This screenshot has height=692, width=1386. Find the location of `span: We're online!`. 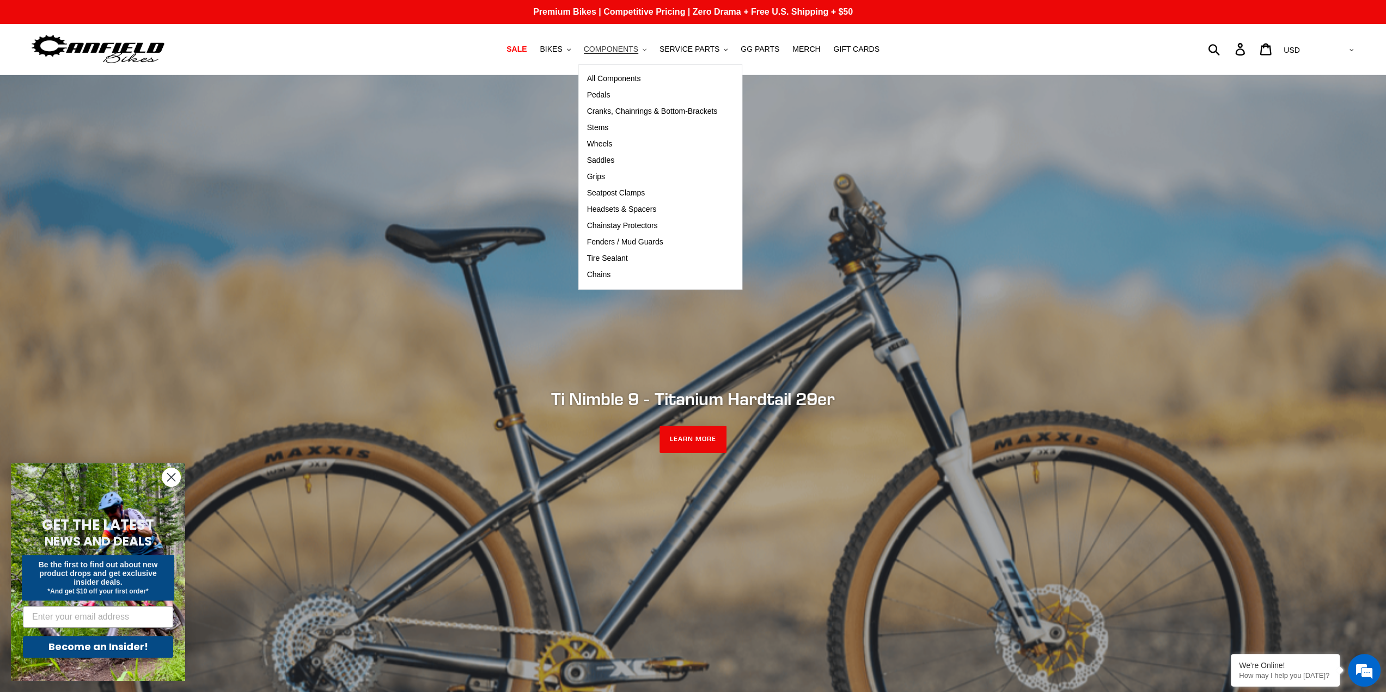

span: We're online! is located at coordinates (107, 192).